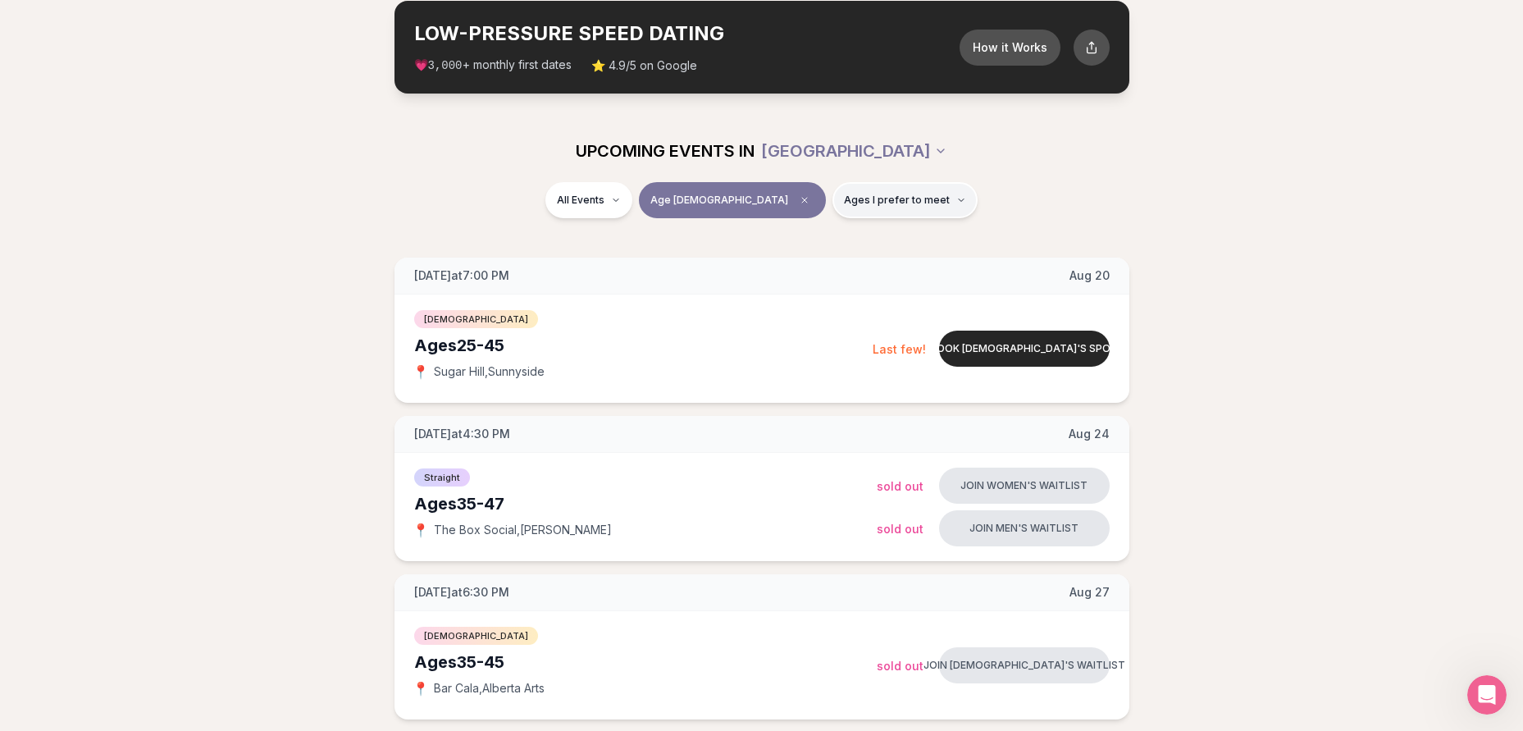  What do you see at coordinates (687, 34) in the screenshot?
I see `h2: LOW-PRESSURE SPEED DATING` at bounding box center [687, 34].